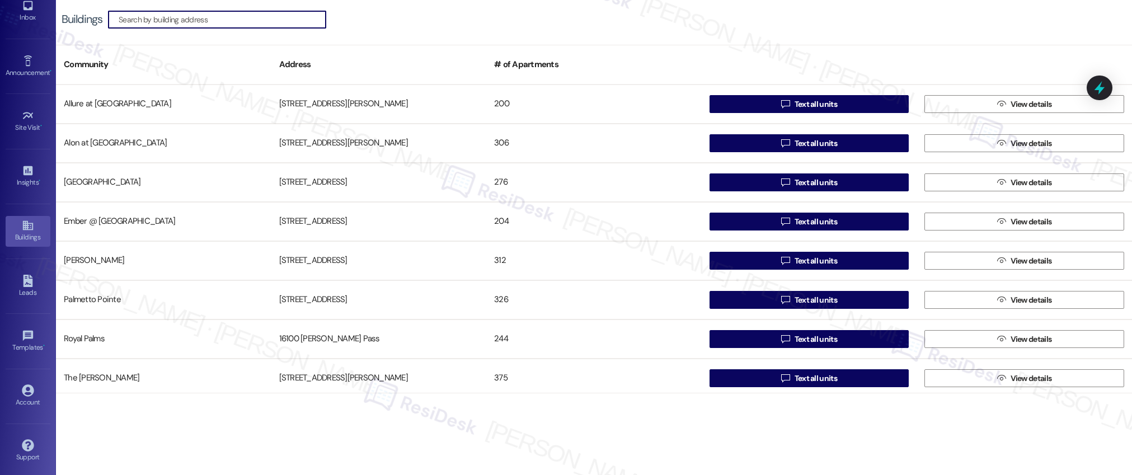 This screenshot has width=1132, height=475. I want to click on div: Palmetto Pointe, so click(163, 300).